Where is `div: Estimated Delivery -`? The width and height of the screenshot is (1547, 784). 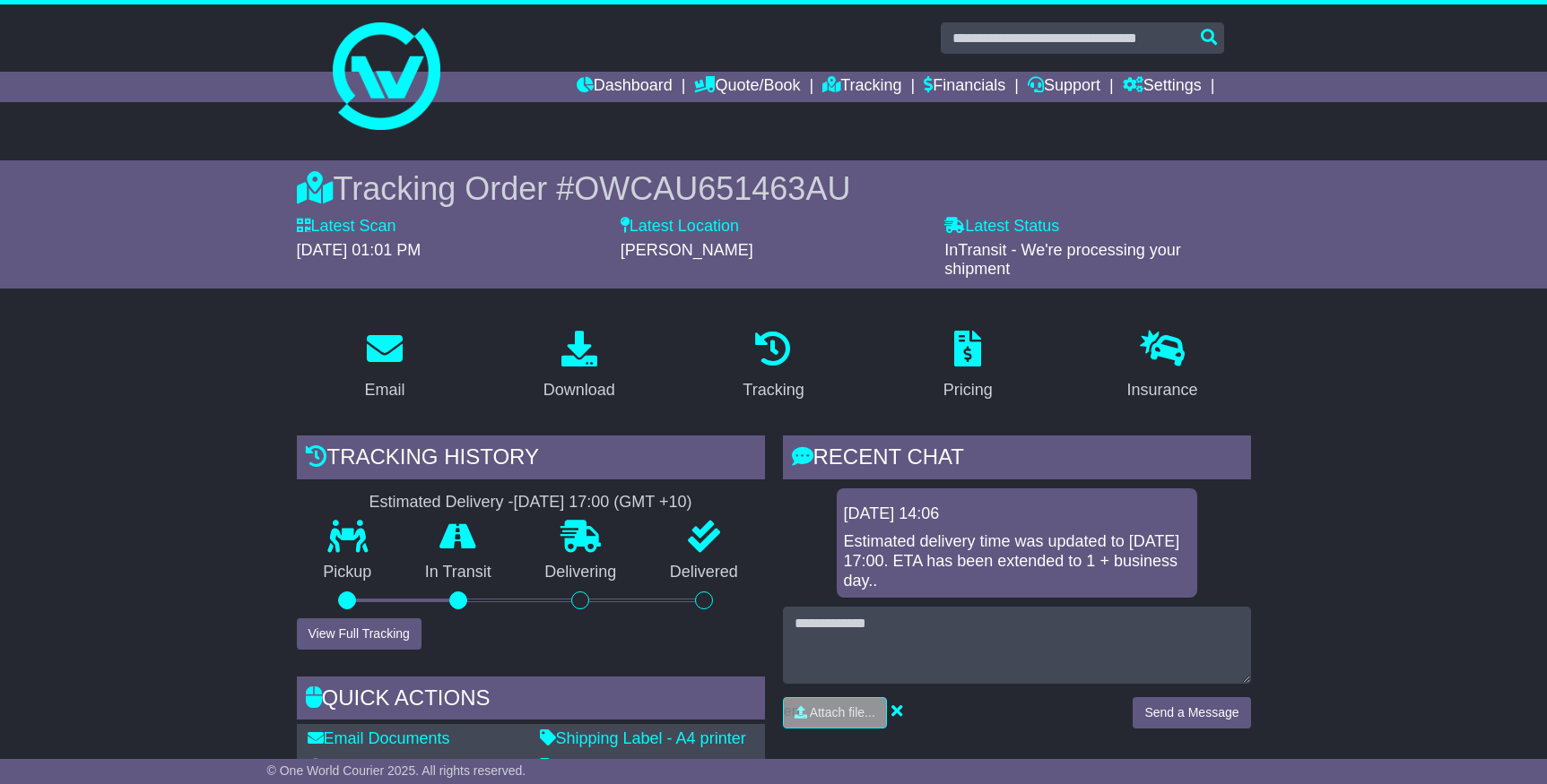 div: Estimated Delivery - is located at coordinates (531, 502).